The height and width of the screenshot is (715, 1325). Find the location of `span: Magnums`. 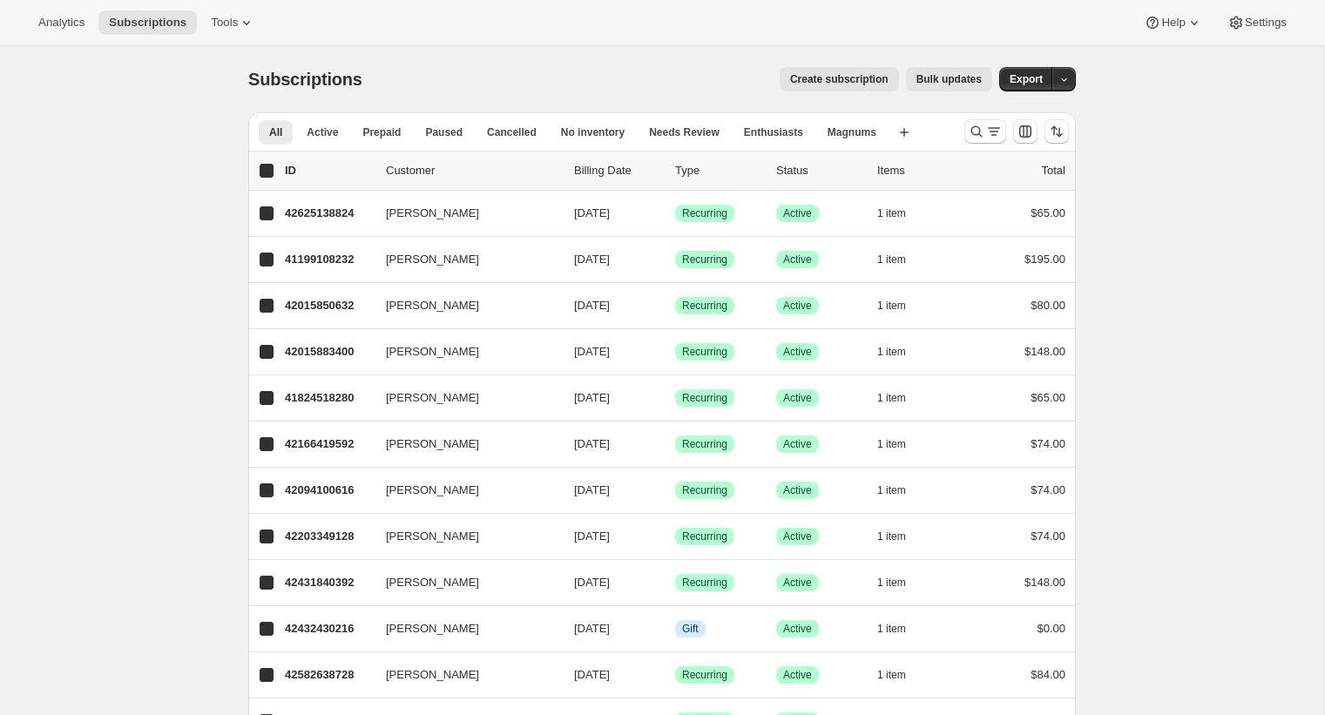

span: Magnums is located at coordinates (852, 132).